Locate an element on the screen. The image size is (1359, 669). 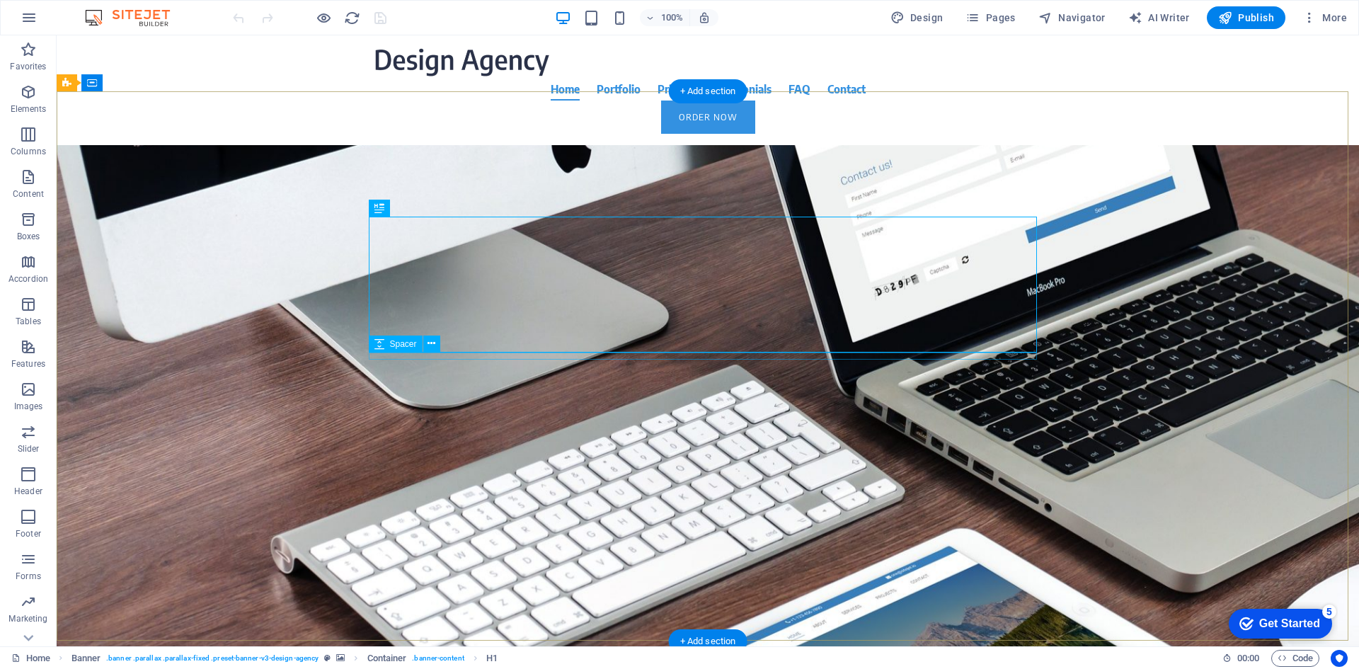
a: Click to cancel selection. Double-click to open Pages is located at coordinates (30, 658).